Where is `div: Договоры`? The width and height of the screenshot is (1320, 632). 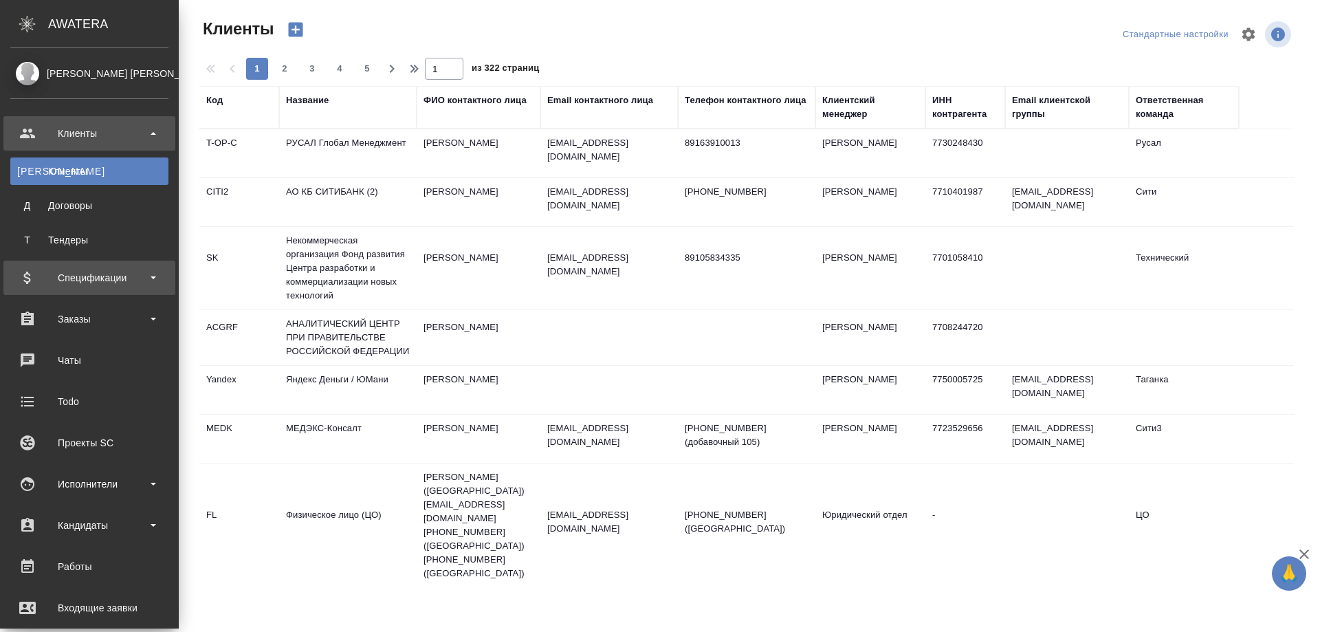
div: Договоры is located at coordinates (89, 206).